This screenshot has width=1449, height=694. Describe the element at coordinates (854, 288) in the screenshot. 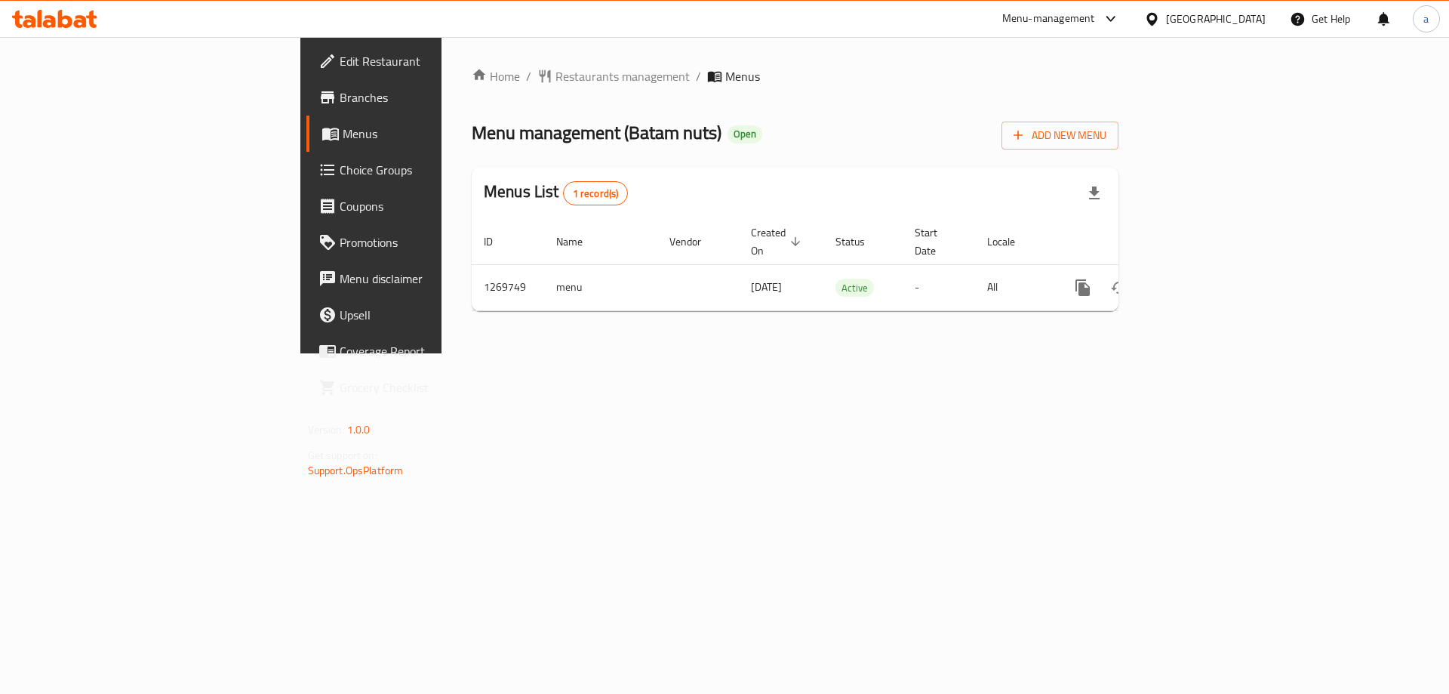

I see `span: Active` at that location.